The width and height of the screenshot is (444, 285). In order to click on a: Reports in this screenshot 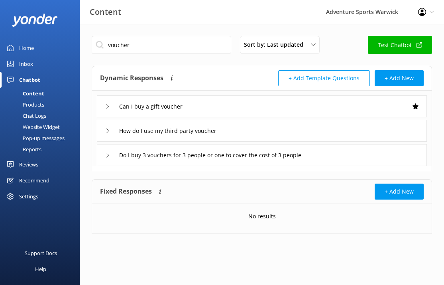, I will do `click(42, 149)`.